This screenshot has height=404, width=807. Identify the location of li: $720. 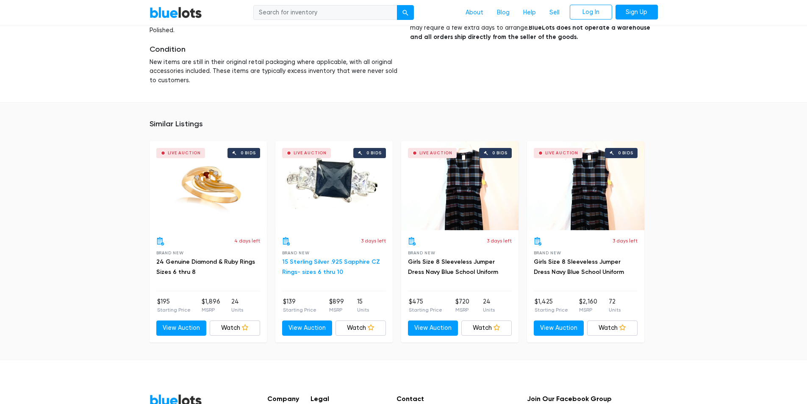
(462, 305).